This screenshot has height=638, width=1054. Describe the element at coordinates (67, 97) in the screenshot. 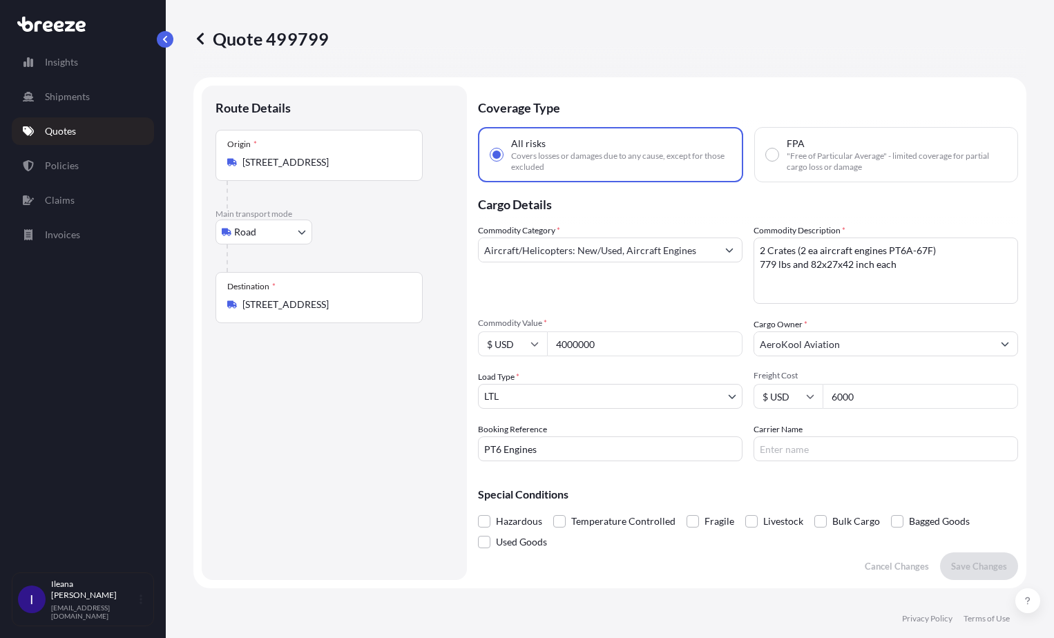

I see `p: Shipments` at that location.